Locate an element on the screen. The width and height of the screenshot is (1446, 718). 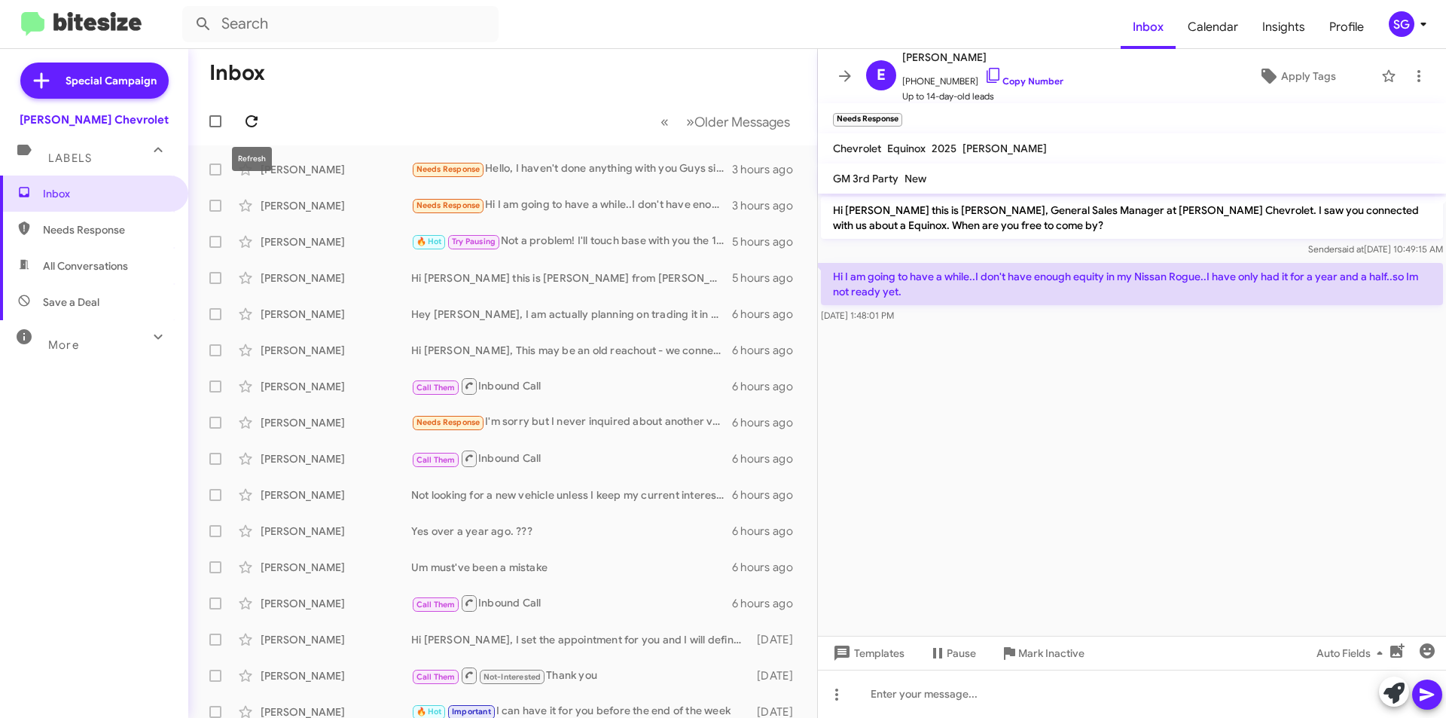
span: E is located at coordinates (881, 75).